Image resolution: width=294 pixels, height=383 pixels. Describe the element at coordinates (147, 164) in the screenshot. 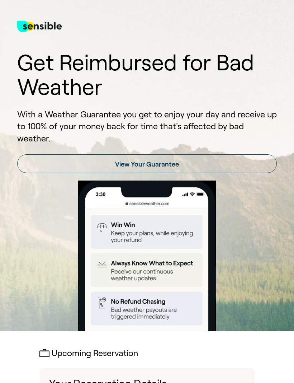

I see `a: View Your Guarantee` at that location.